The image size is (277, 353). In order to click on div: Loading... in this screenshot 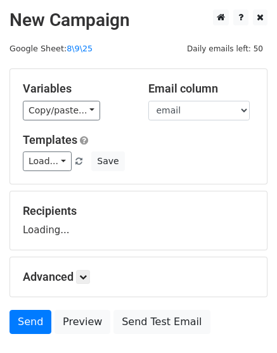, I will do `click(138, 221)`.